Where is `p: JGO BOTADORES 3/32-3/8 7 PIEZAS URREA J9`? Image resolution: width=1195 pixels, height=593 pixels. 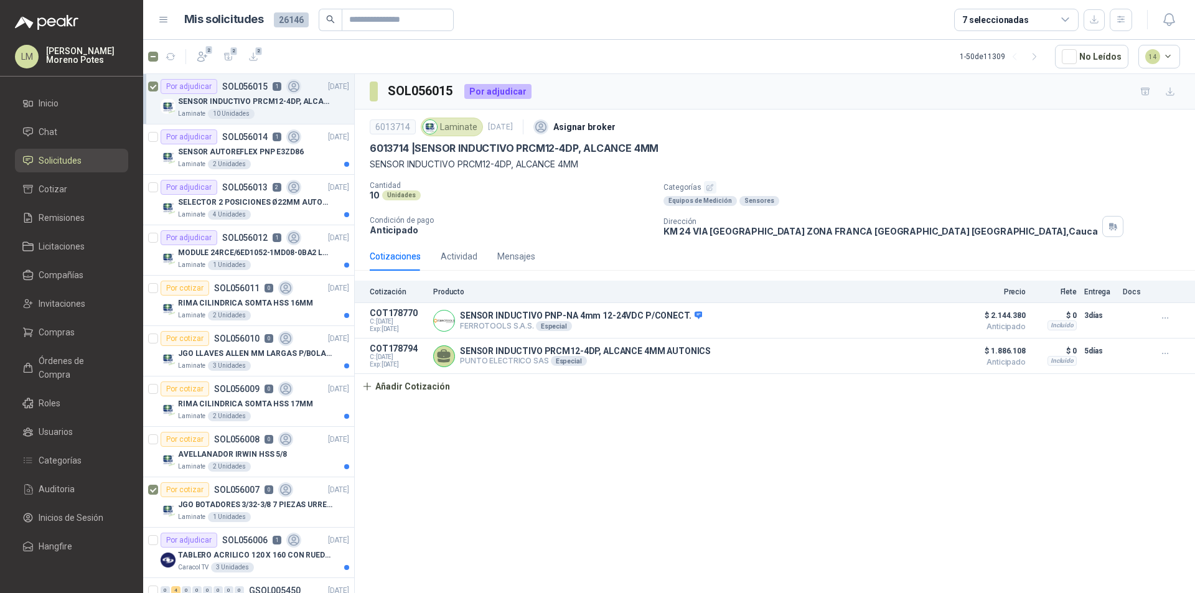 p: JGO BOTADORES 3/32-3/8 7 PIEZAS URREA J9 is located at coordinates (255, 505).